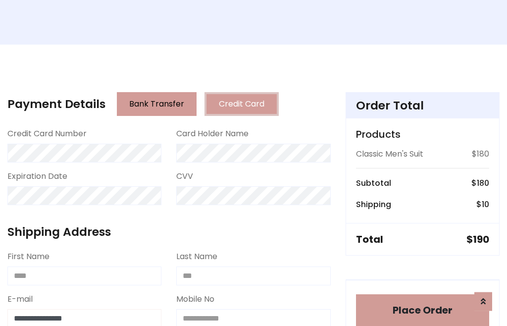 Image resolution: width=507 pixels, height=326 pixels. I want to click on h6: Subtotal, so click(373, 183).